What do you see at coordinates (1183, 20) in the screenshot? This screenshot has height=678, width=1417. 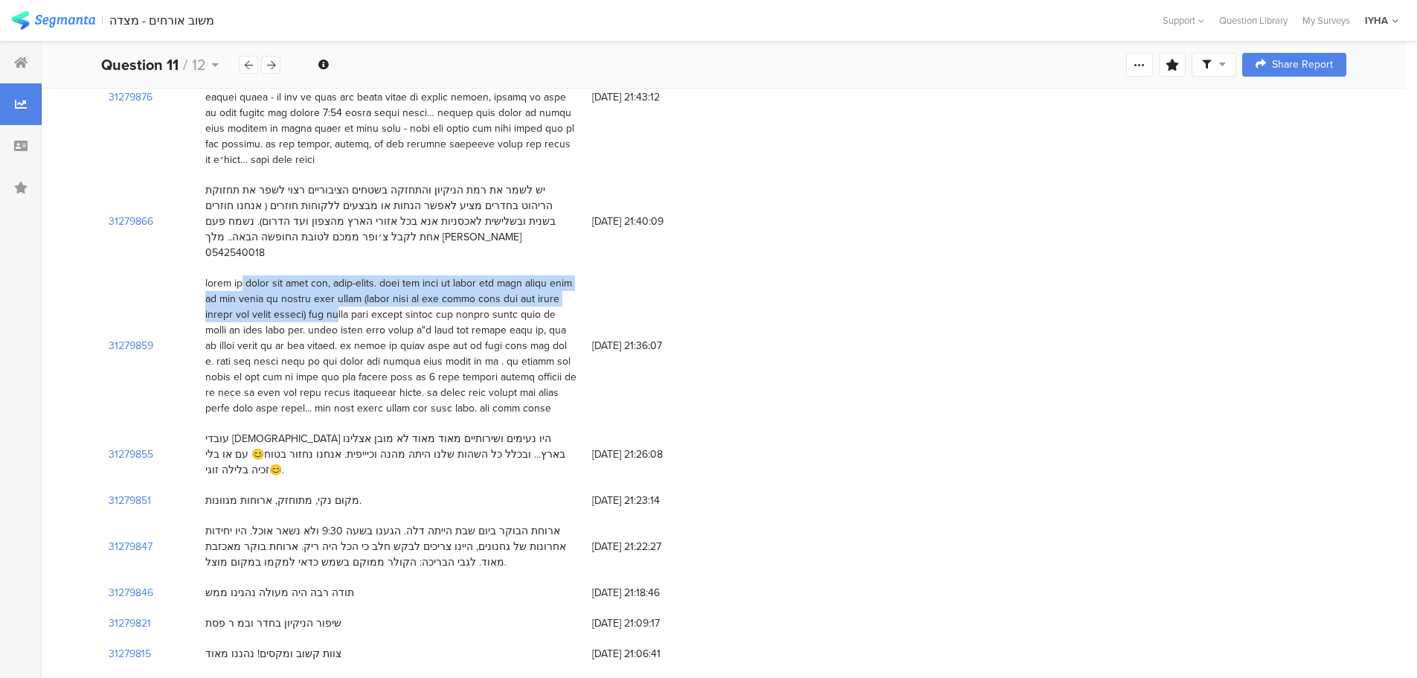 I see `div: Support` at bounding box center [1183, 20].